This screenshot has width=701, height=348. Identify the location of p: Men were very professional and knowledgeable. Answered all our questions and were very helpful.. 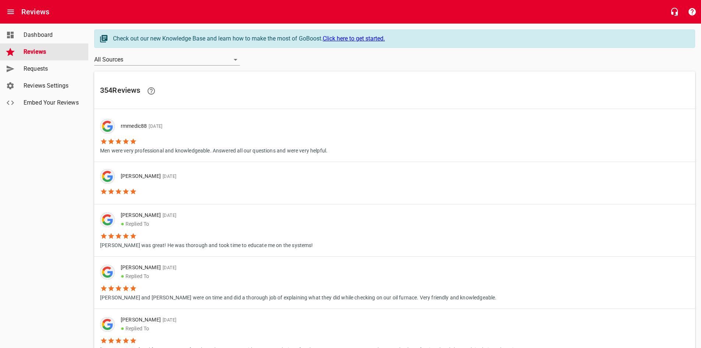
(214, 150).